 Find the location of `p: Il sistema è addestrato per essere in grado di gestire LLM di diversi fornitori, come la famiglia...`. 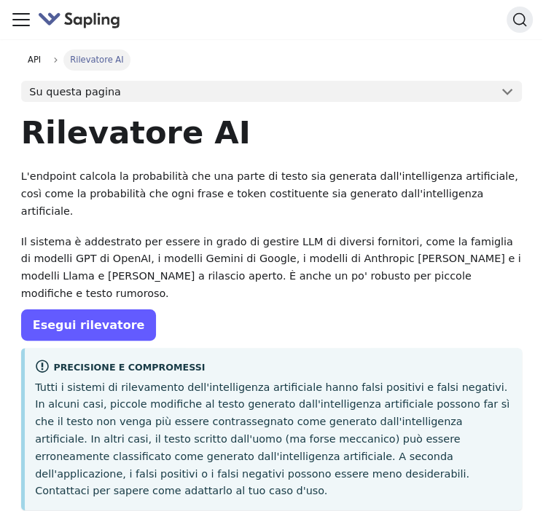

p: Il sistema è addestrato per essere in grado di gestire LLM di diversi fornitori, come la famiglia... is located at coordinates (271, 268).